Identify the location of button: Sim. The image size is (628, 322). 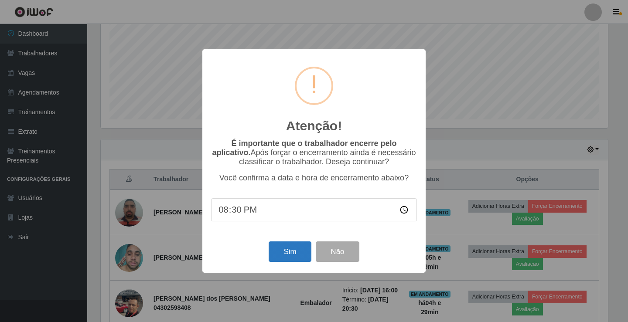
(289, 252).